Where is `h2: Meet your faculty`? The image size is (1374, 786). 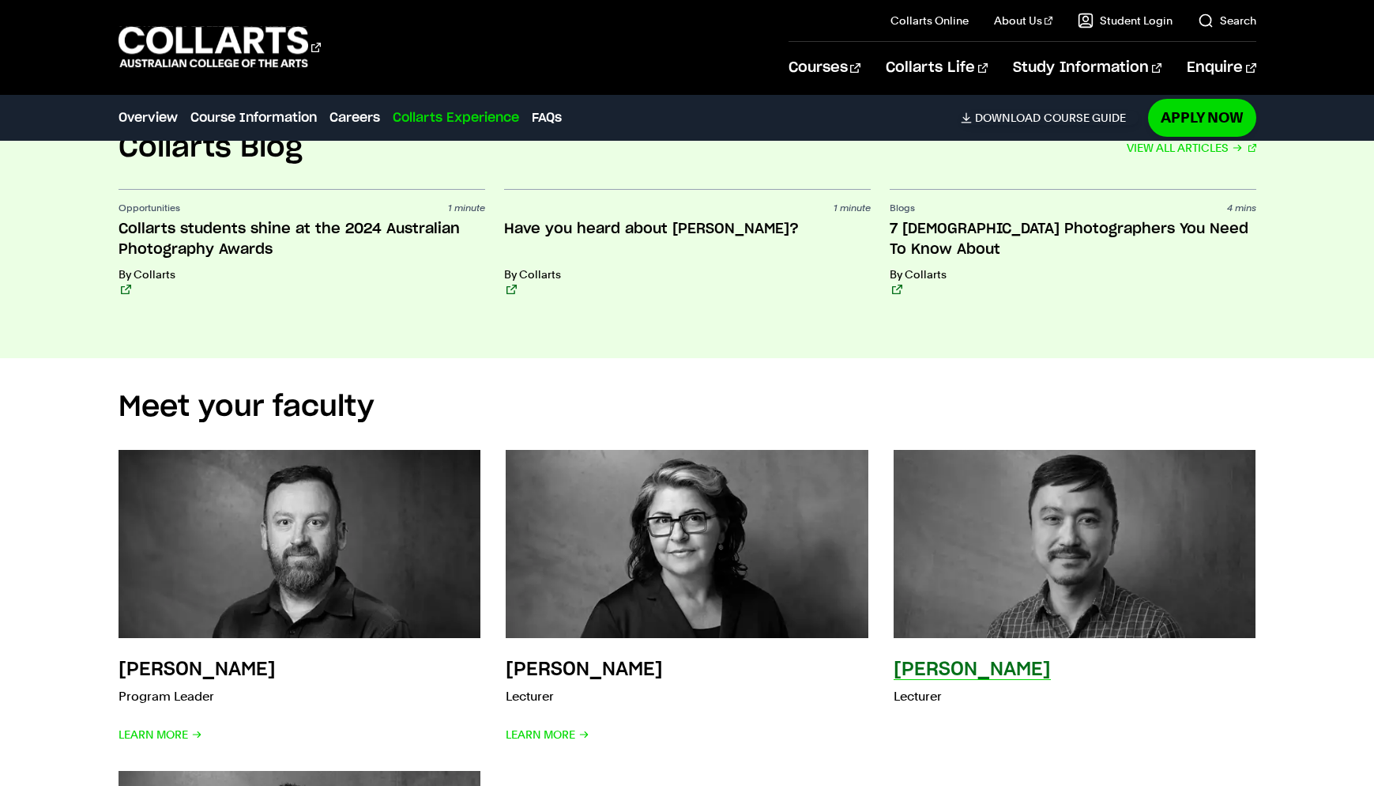 h2: Meet your faculty is located at coordinates (688, 407).